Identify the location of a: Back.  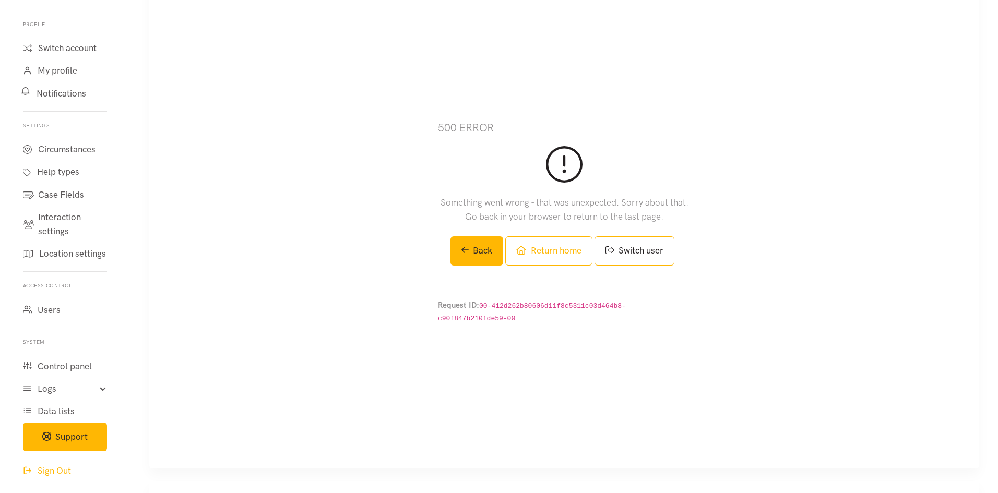
(477, 250).